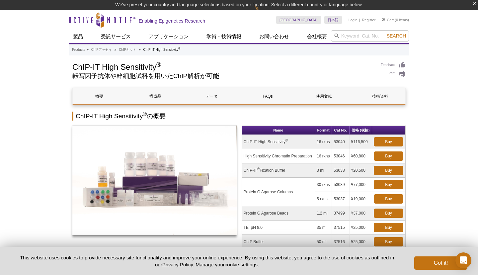 The height and width of the screenshot is (275, 478). Describe the element at coordinates (323, 242) in the screenshot. I see `td: 50 ml` at that location.